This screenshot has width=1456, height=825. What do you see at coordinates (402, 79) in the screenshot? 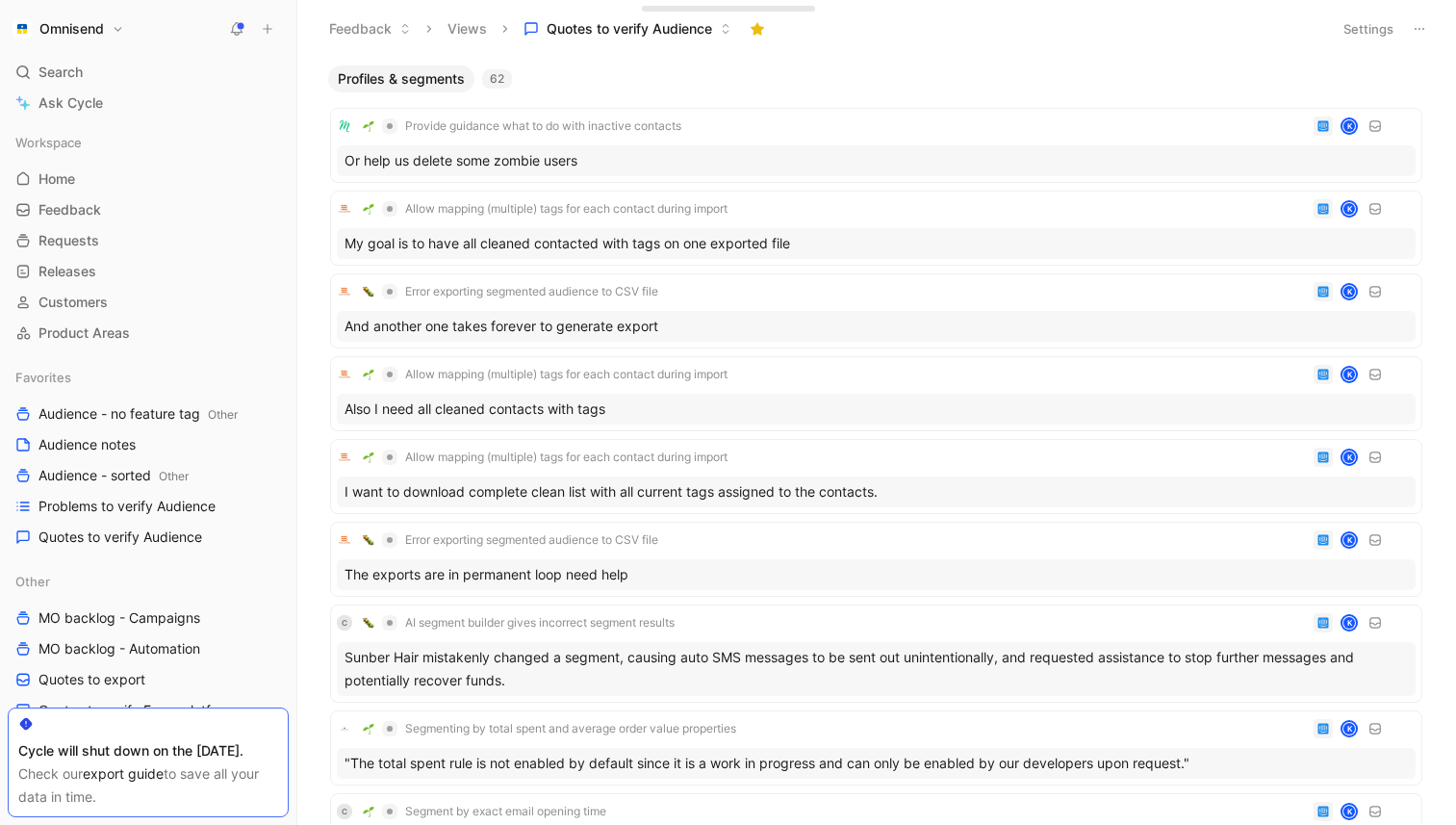
I see `span: Profiles & segments` at bounding box center [402, 79].